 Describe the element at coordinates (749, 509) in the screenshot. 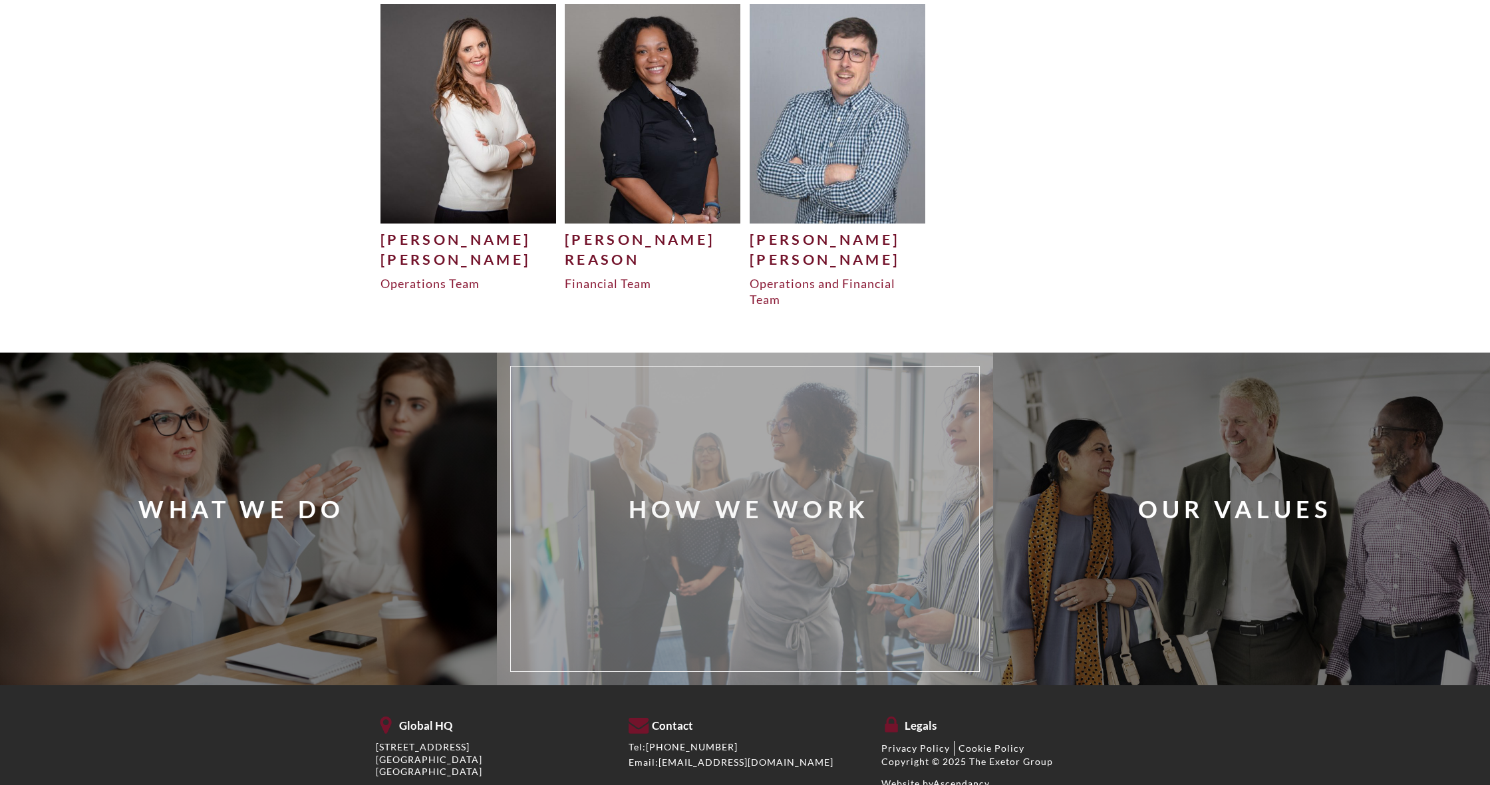

I see `div: How We Work` at that location.